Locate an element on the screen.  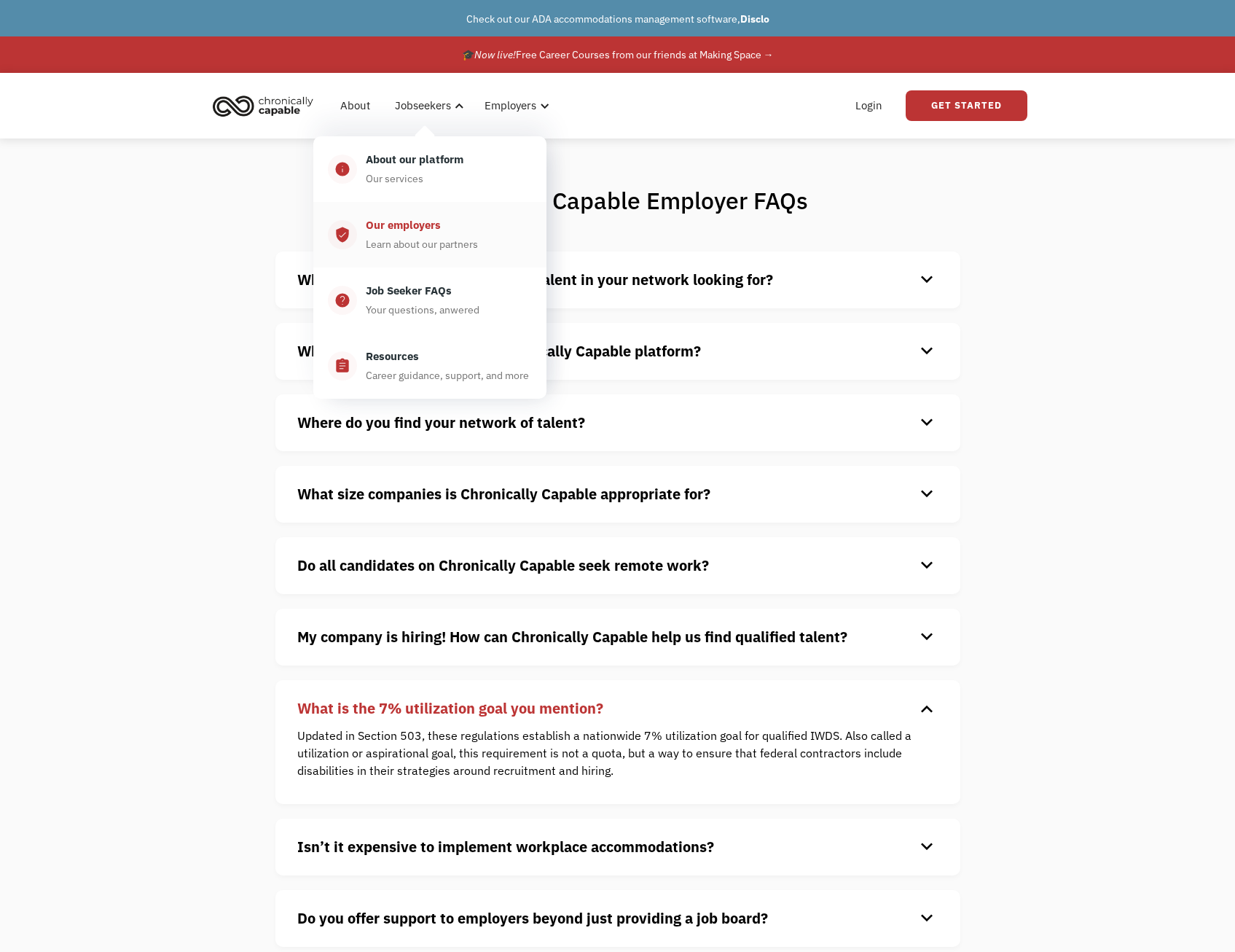
img: Chronically Capable logo is located at coordinates (263, 106).